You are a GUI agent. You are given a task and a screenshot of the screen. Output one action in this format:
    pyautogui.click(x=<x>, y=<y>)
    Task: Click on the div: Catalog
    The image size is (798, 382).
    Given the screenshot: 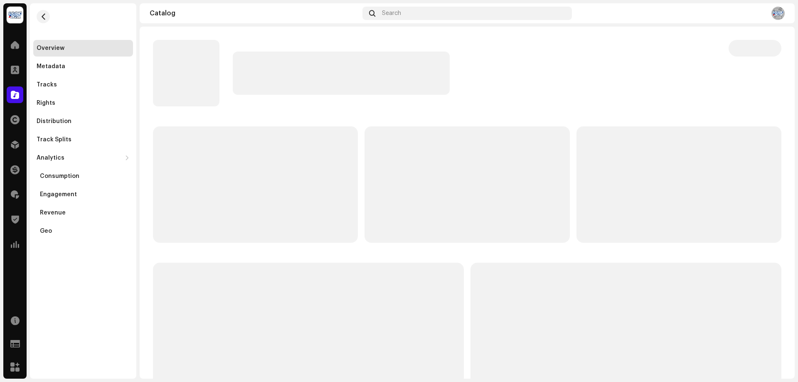 What is the action you would take?
    pyautogui.click(x=254, y=13)
    